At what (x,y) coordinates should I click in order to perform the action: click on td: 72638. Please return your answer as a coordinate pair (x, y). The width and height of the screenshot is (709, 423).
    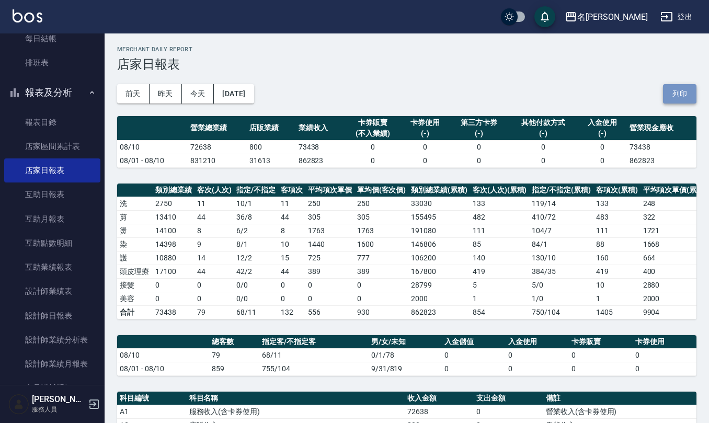
    Looking at the image, I should click on (439, 411).